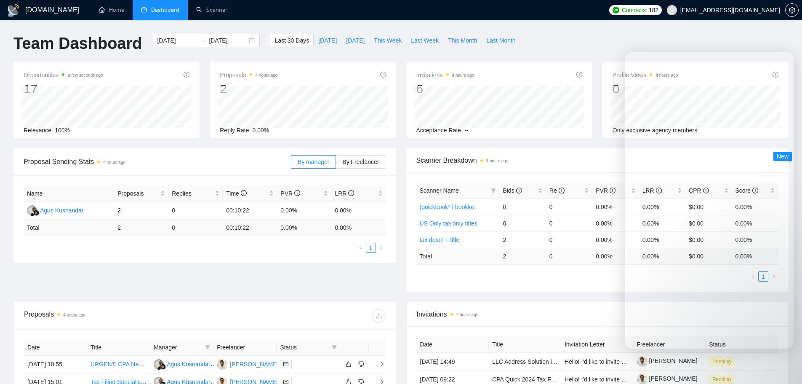  What do you see at coordinates (722, 361) in the screenshot?
I see `span: Pending` at bounding box center [722, 361].